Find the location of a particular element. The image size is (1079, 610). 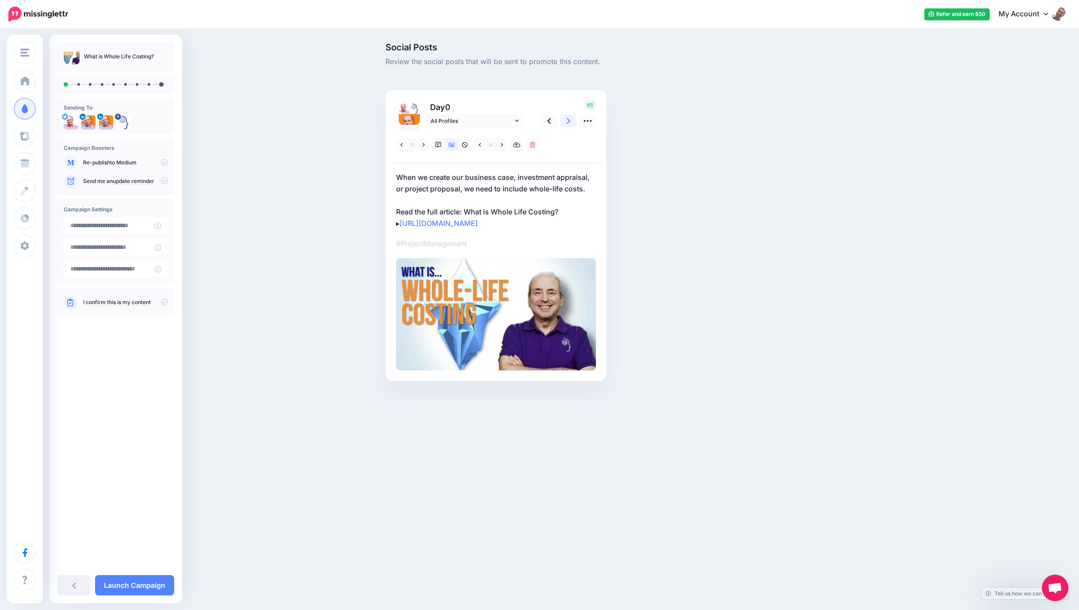

span: Social Posts is located at coordinates (590, 47).